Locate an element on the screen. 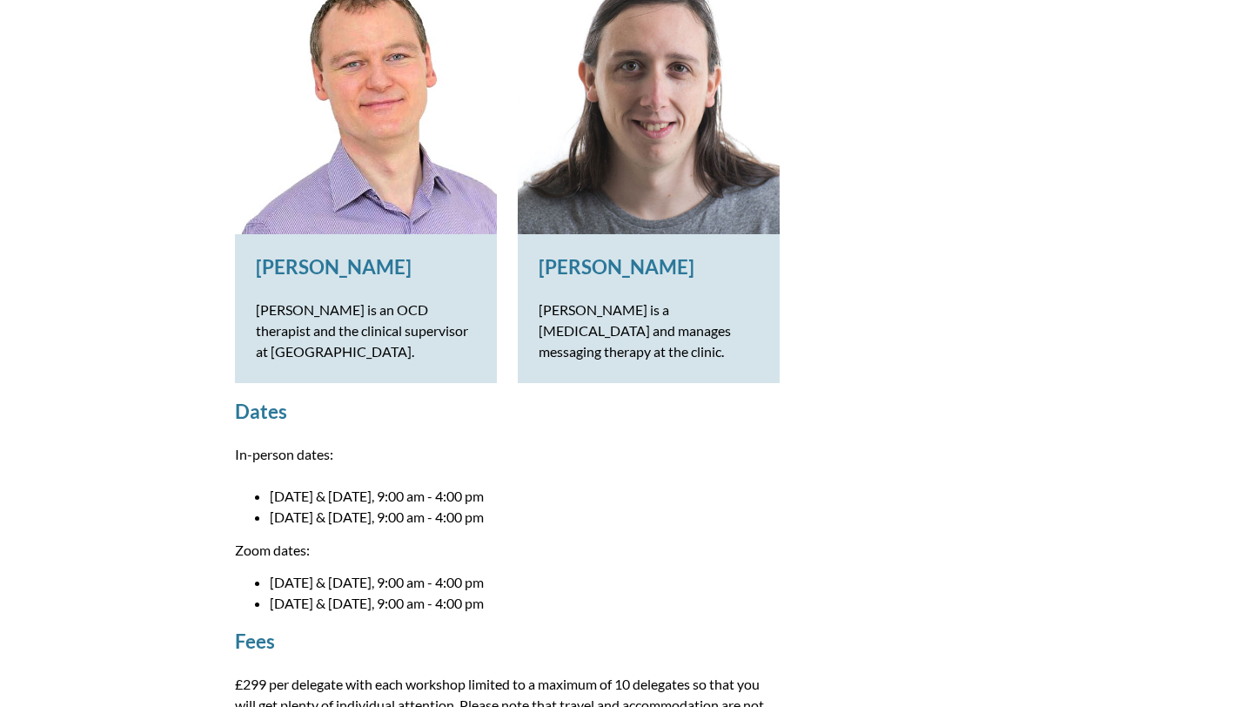 This screenshot has height=707, width=1253. p: In-person dates: is located at coordinates (507, 454).